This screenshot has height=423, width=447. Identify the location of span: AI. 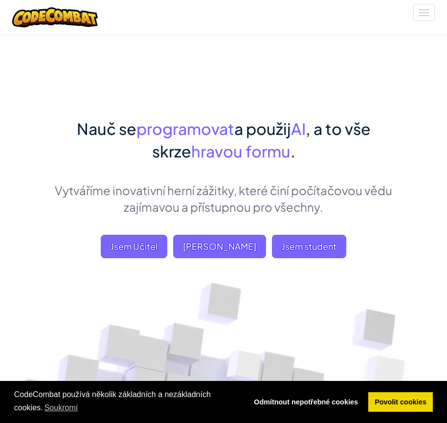
(299, 129).